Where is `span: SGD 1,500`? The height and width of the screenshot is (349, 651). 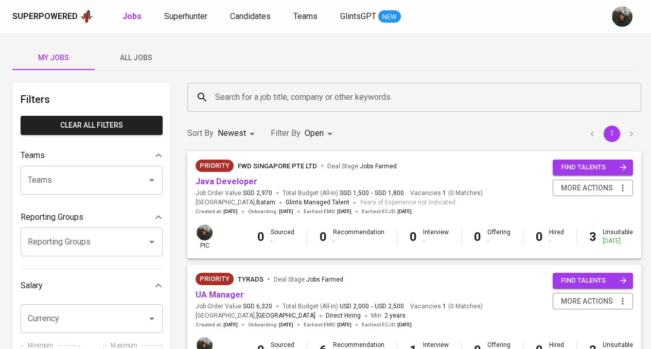
span: SGD 1,500 is located at coordinates (354, 193).